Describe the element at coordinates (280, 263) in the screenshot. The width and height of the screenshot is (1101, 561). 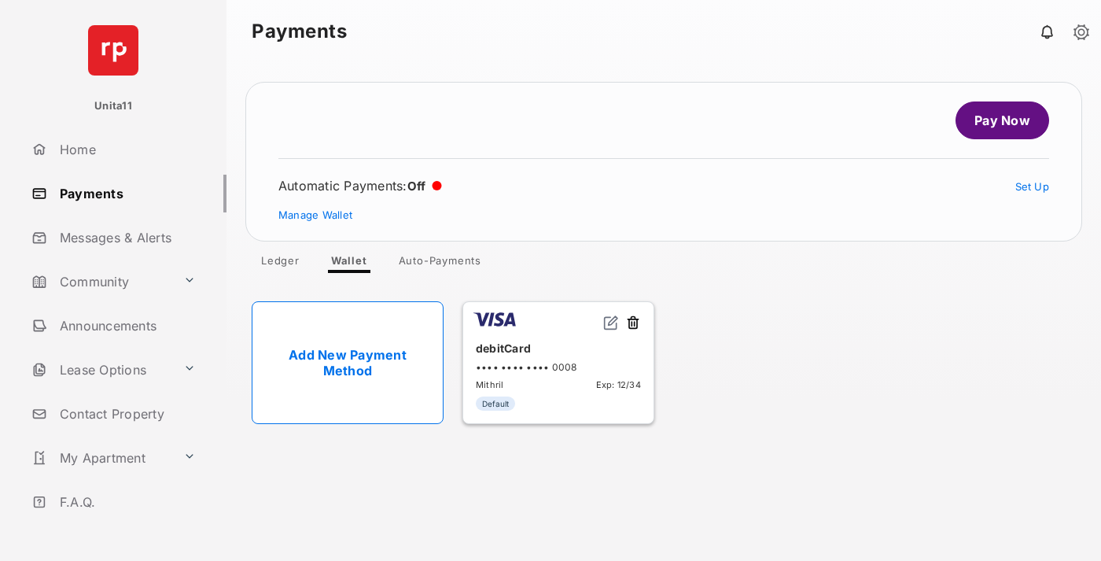
I see `a: Ledger` at that location.